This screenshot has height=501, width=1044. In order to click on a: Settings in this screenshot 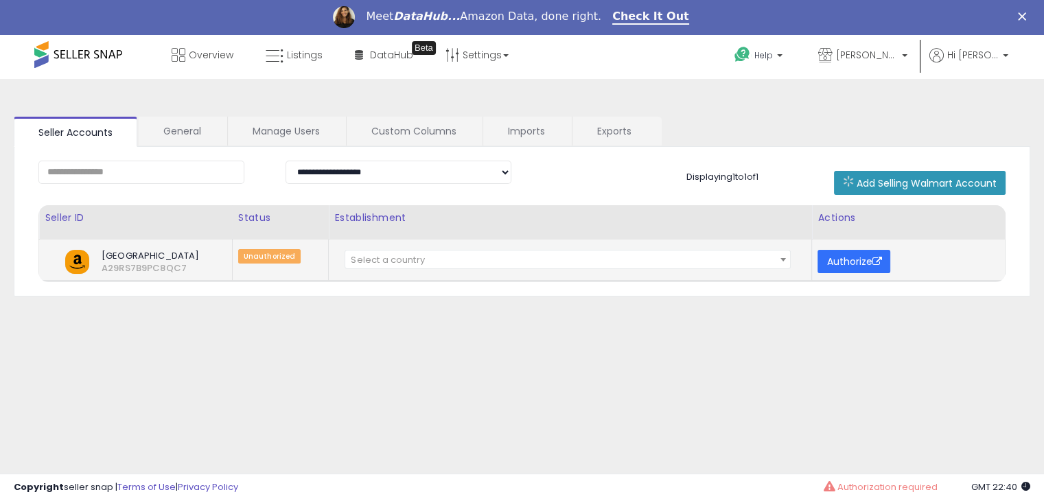, I will do `click(477, 55)`.